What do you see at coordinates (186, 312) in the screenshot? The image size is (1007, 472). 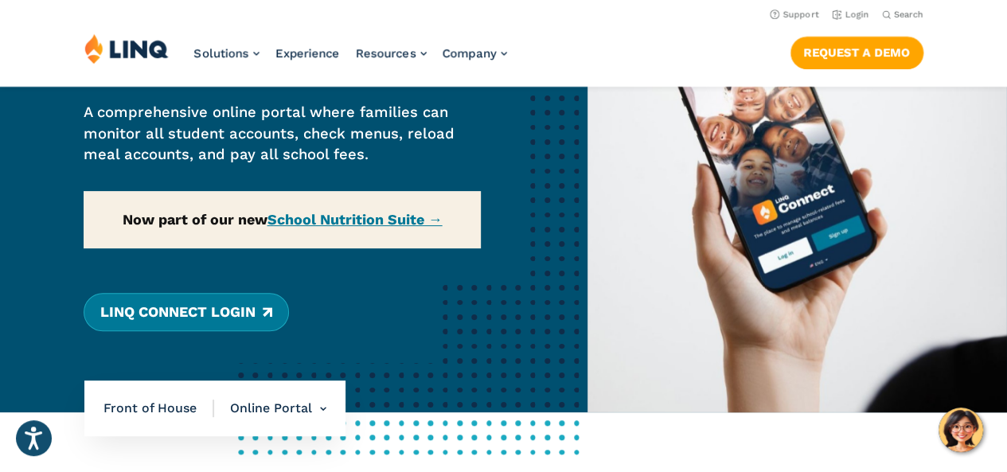 I see `a: LINQ Connect Login` at bounding box center [186, 312].